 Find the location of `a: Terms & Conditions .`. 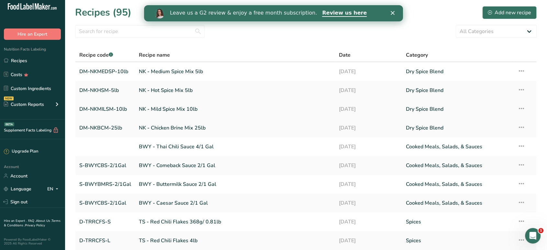

a: Terms & Conditions . is located at coordinates (32, 223).